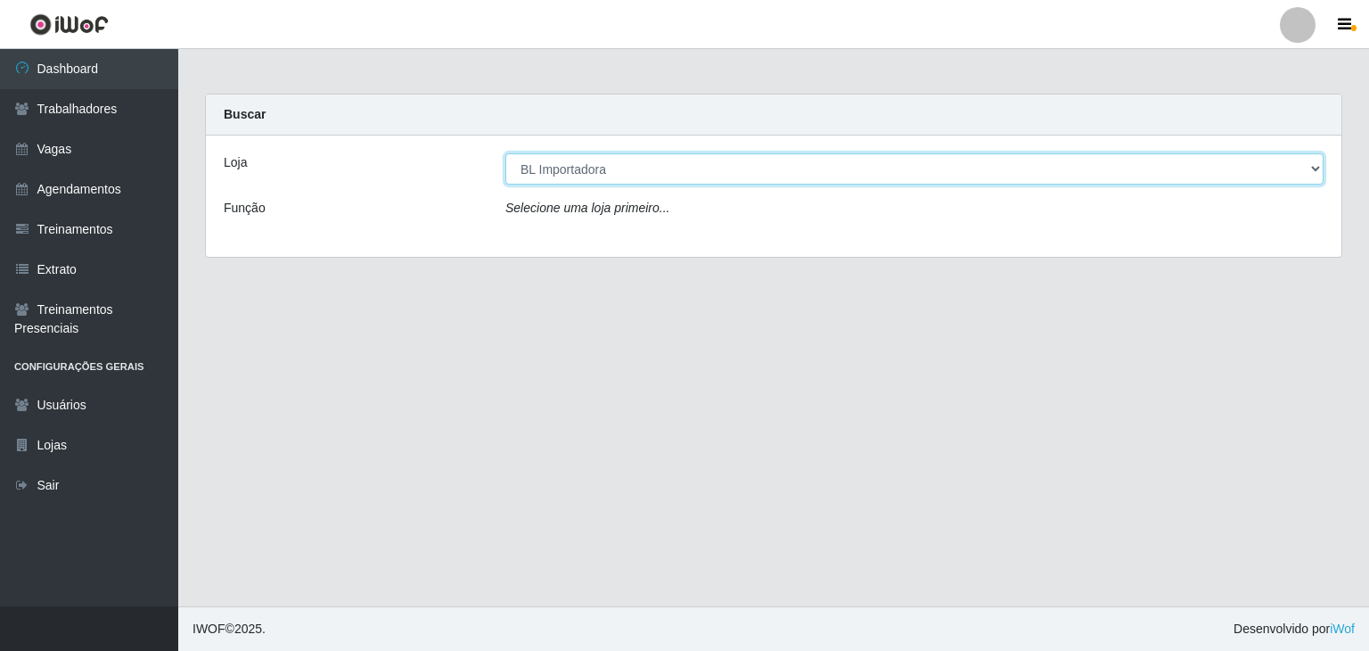 The width and height of the screenshot is (1369, 651). Describe the element at coordinates (244, 114) in the screenshot. I see `strong: Buscar` at that location.